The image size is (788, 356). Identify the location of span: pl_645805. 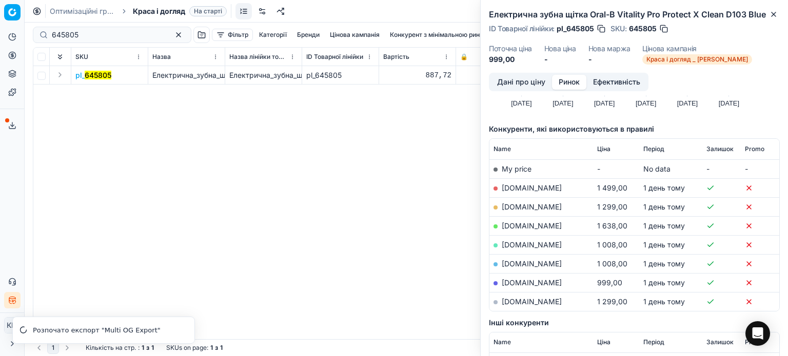
(575, 29).